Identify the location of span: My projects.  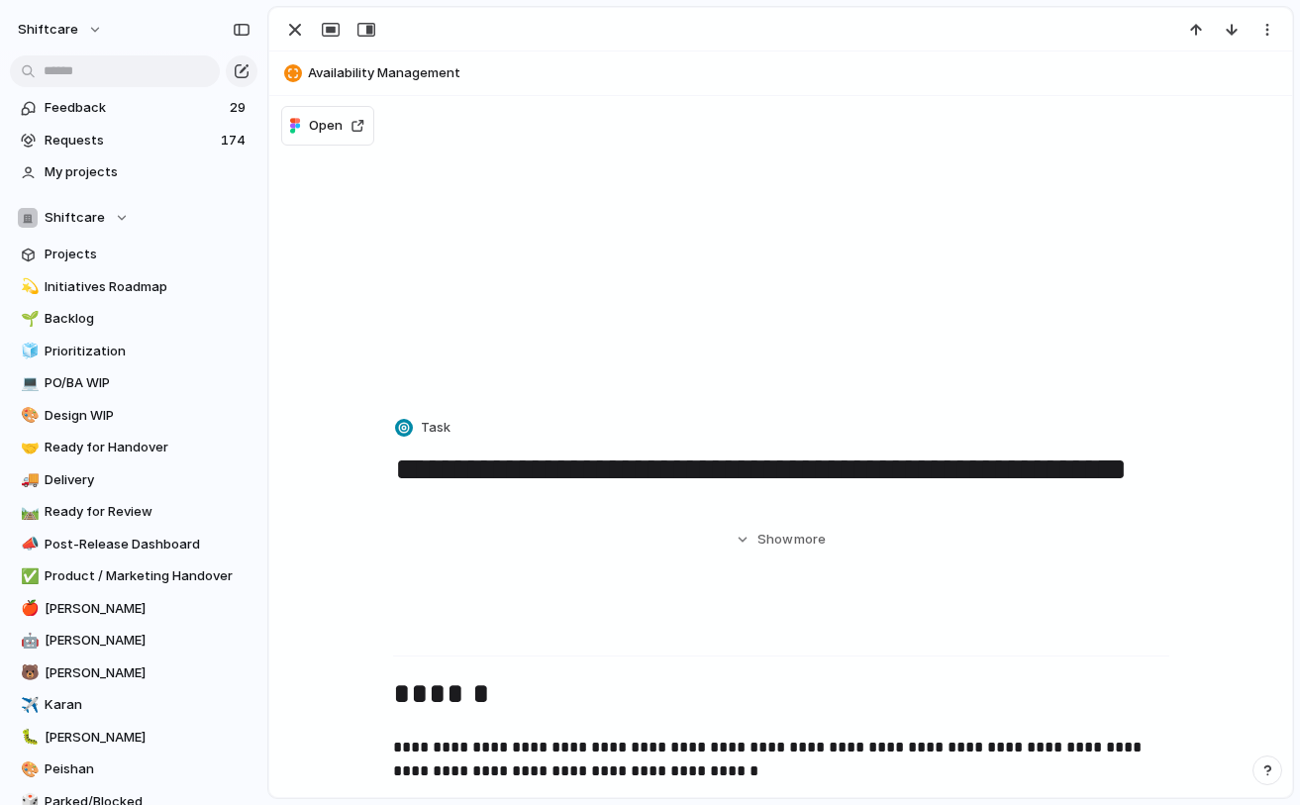
(147, 172).